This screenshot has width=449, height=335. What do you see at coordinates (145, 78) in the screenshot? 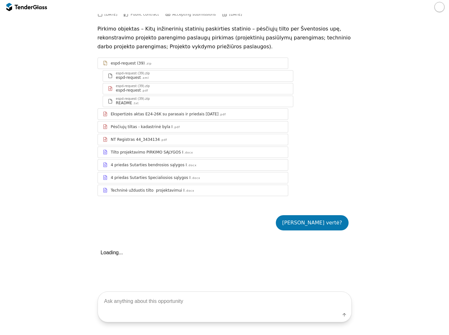
I see `div: .xml` at bounding box center [145, 78].